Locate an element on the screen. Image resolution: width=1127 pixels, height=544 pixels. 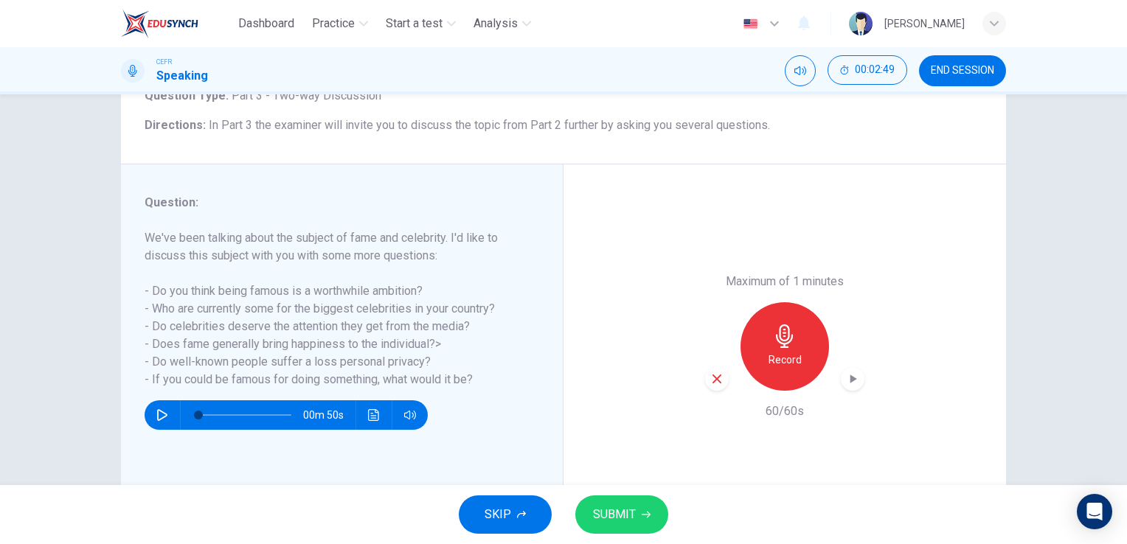
button: END SESSION is located at coordinates (962, 71).